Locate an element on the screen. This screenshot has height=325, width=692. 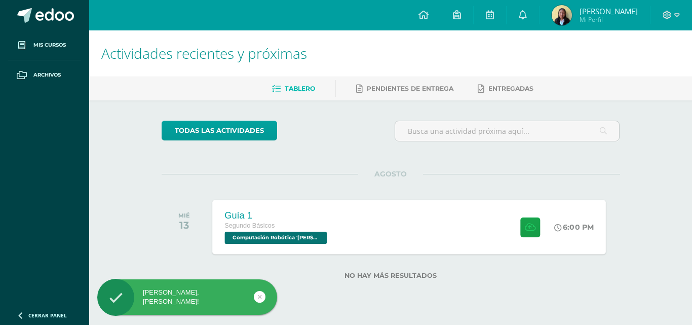
div: 6:00 PM is located at coordinates (574, 227).